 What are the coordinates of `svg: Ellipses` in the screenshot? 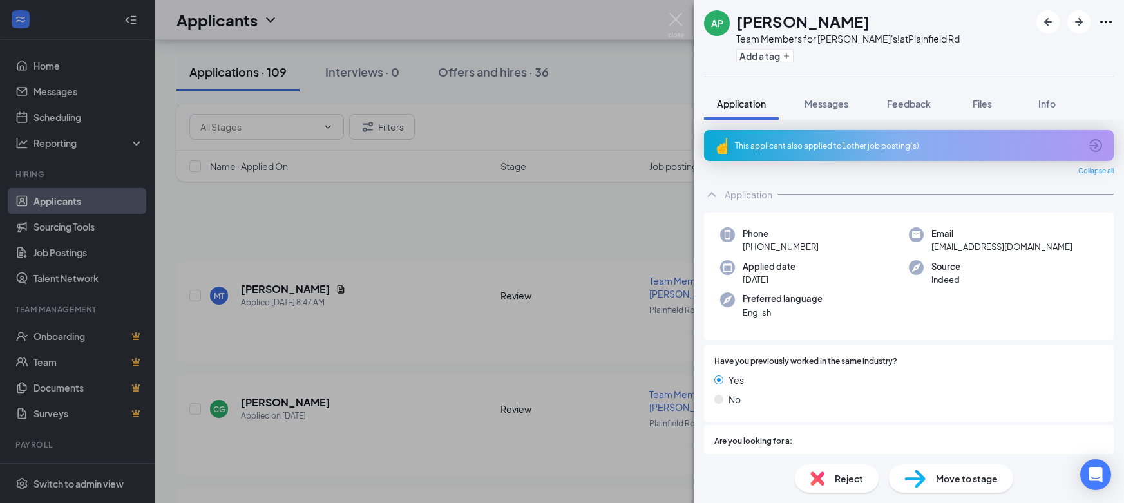 It's located at (1106, 22).